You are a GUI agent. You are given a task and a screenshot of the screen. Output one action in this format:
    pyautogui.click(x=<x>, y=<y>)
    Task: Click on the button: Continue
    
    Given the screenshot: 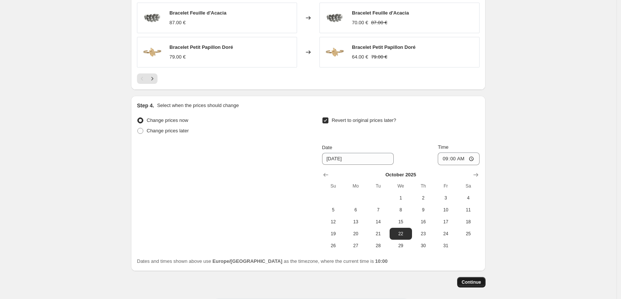 What is the action you would take?
    pyautogui.click(x=472, y=283)
    